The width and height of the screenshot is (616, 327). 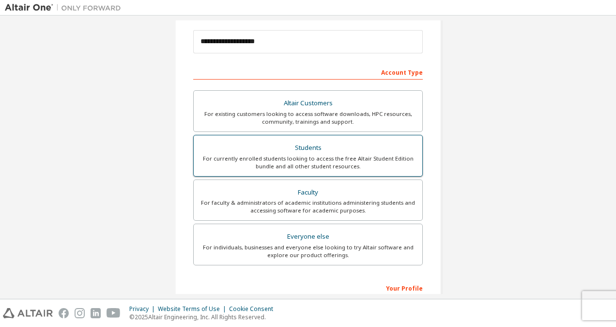 I want to click on div: For currently enrolled students looking to access the free Altair Student Edition bundle and all ..., so click(x=308, y=162).